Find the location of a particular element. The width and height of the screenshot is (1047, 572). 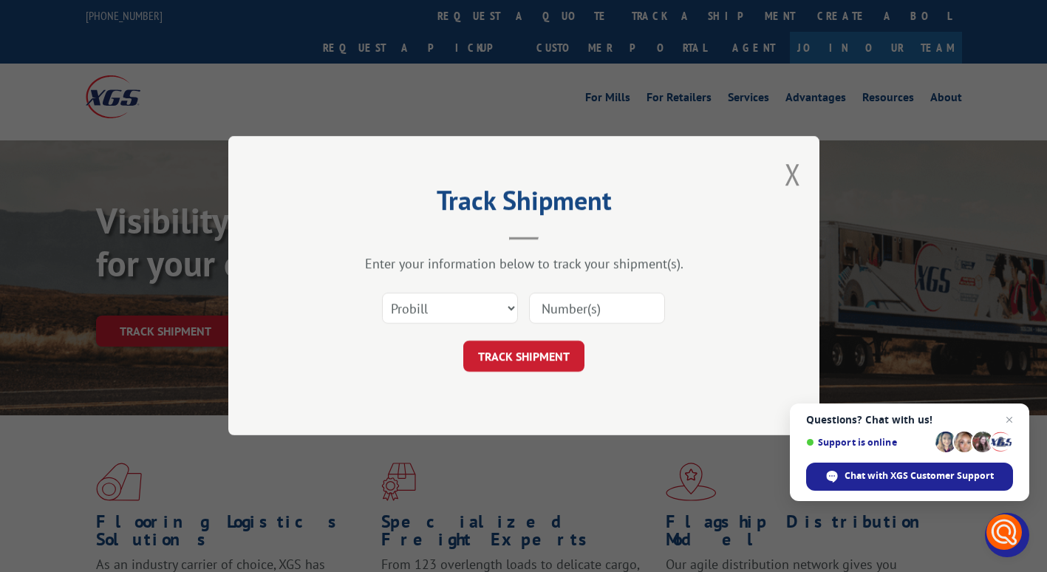

span: Support is online is located at coordinates (868, 442).